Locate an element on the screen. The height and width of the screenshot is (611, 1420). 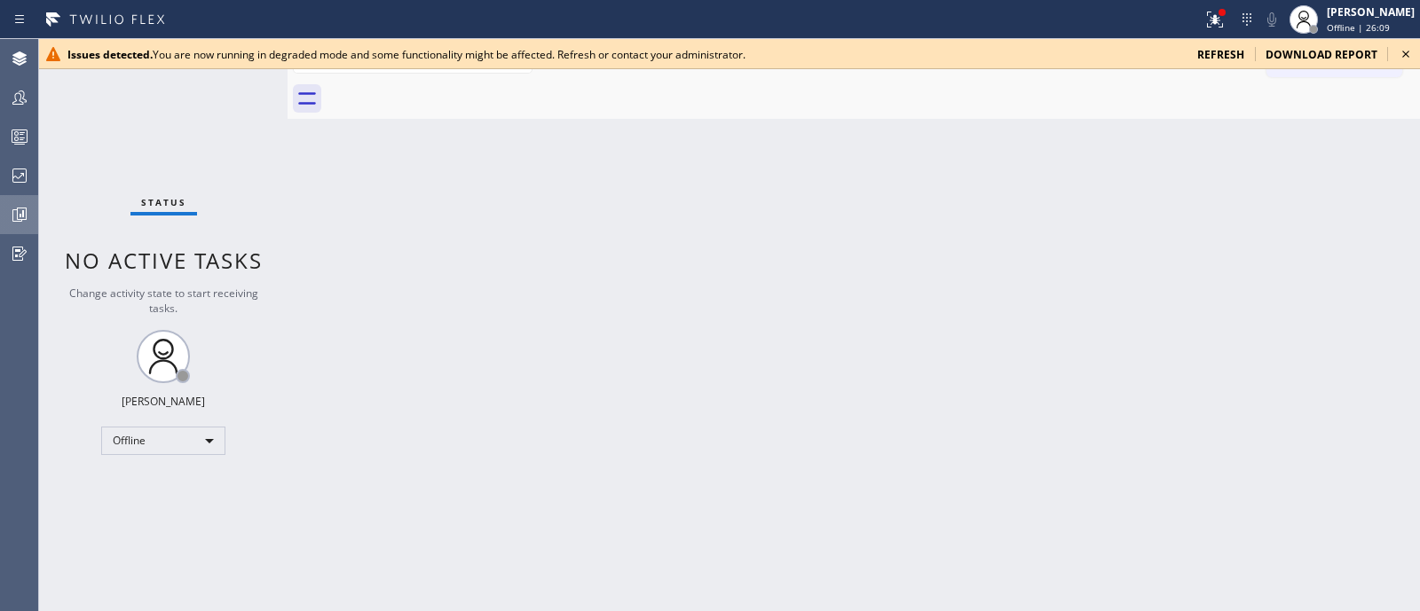
div: Offline is located at coordinates (163, 441).